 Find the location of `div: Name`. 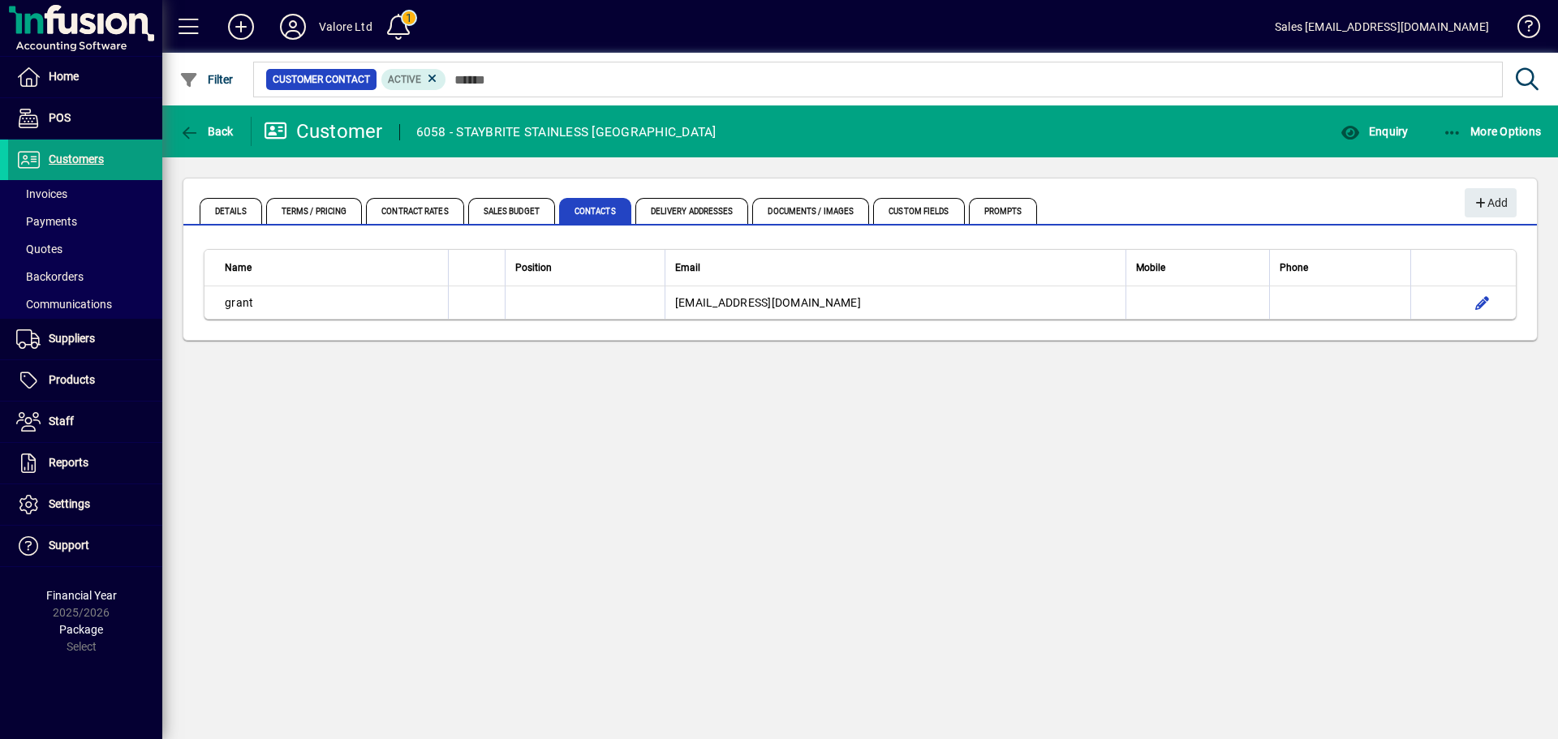

div: Name is located at coordinates (331, 268).